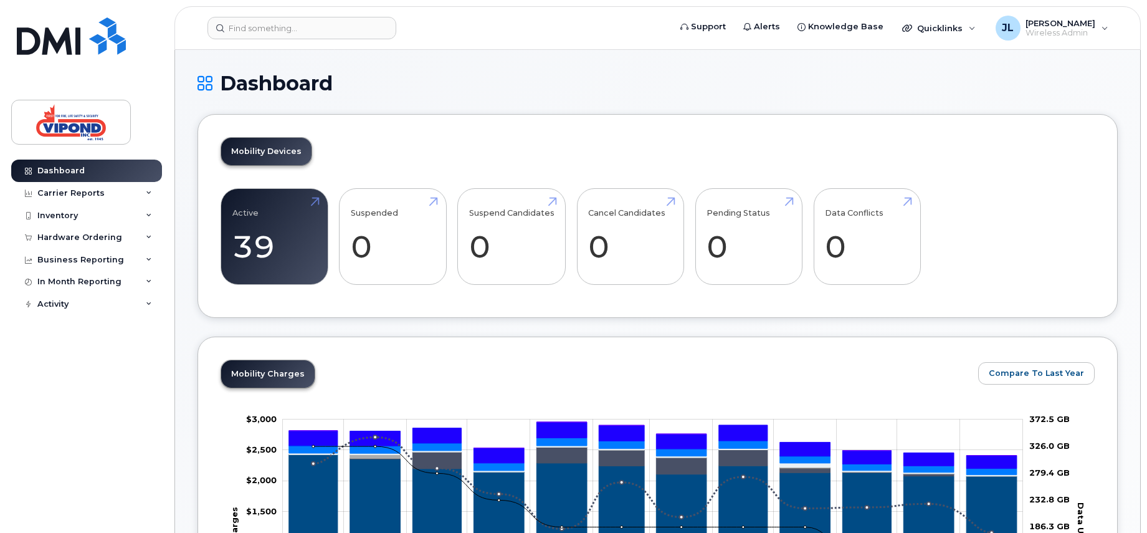  Describe the element at coordinates (1049, 446) in the screenshot. I see `tspan: 326.0 GB` at that location.